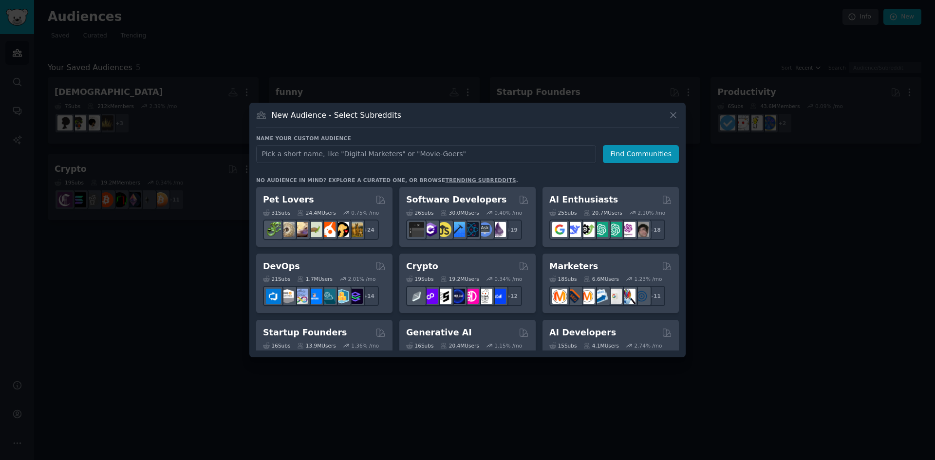  What do you see at coordinates (336, 115) in the screenshot?
I see `h3: New Audience - Select Subreddits` at bounding box center [336, 115].